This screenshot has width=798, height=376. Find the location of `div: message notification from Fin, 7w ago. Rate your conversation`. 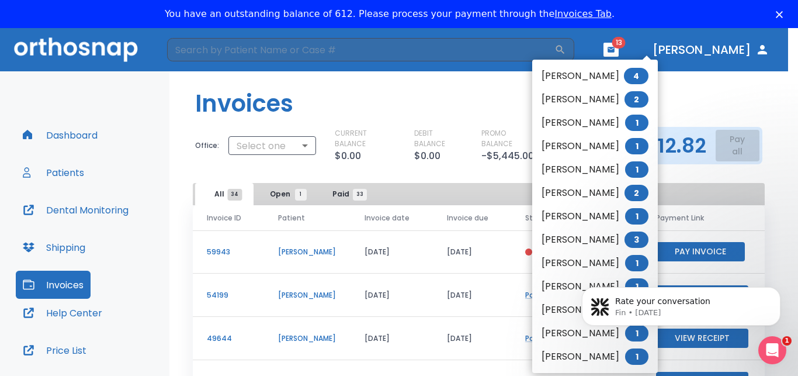

div: message notification from Fin, 7w ago. Rate your conversation is located at coordinates (117, 44).